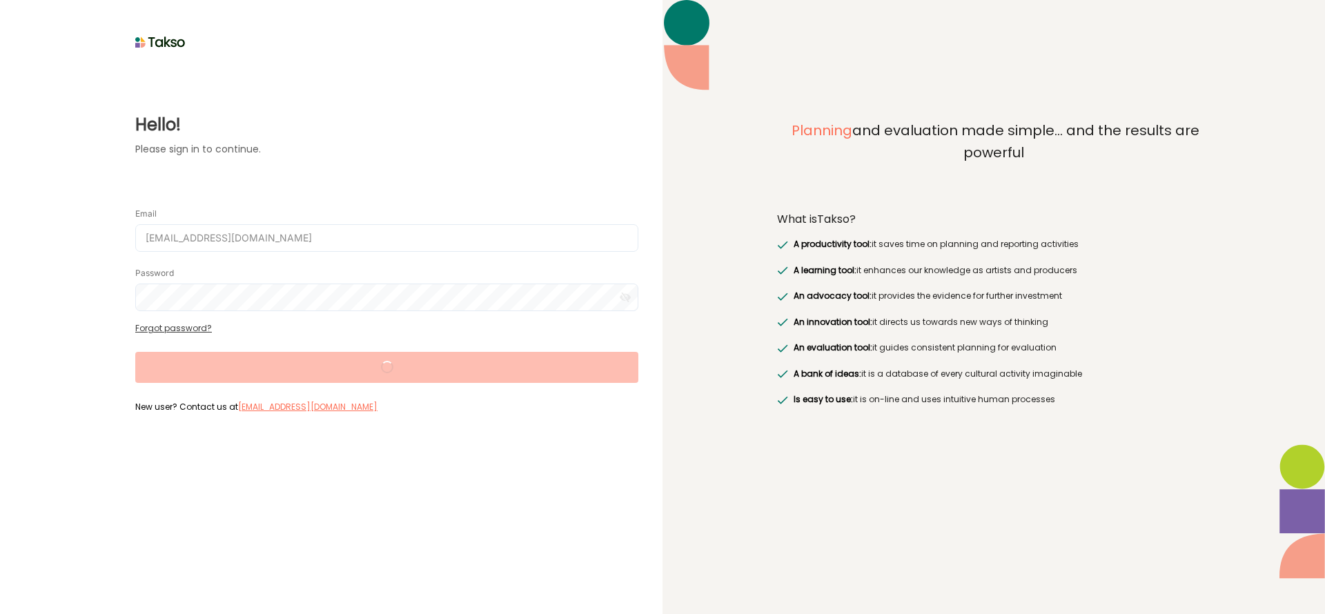 Image resolution: width=1325 pixels, height=614 pixels. Describe the element at coordinates (146, 214) in the screenshot. I see `label: Email` at that location.